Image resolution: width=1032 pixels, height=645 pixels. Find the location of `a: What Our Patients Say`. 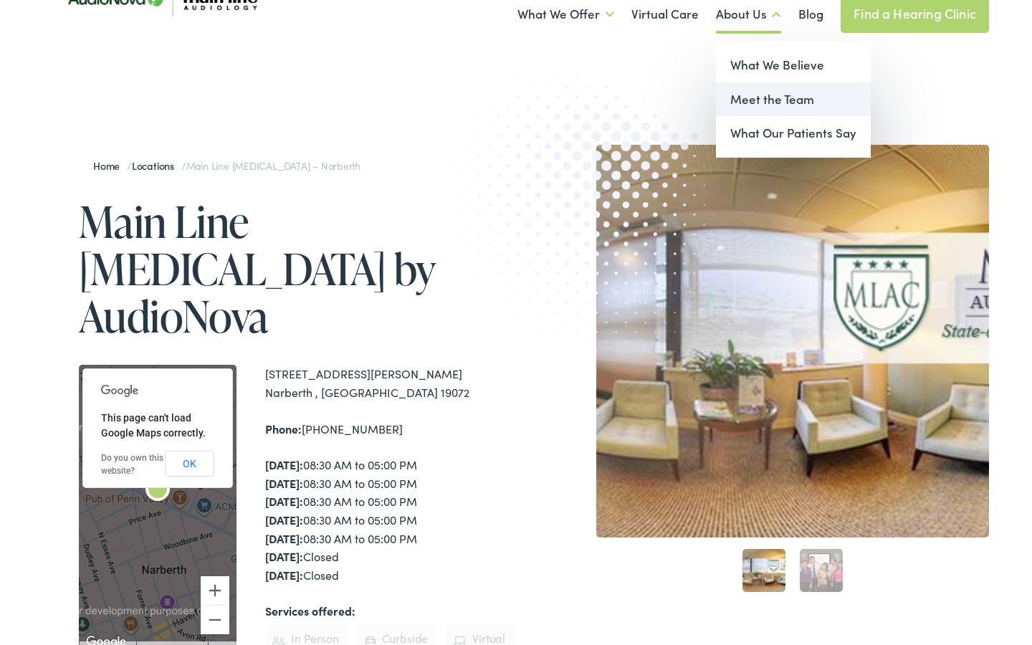

a: What Our Patients Say is located at coordinates (793, 133).